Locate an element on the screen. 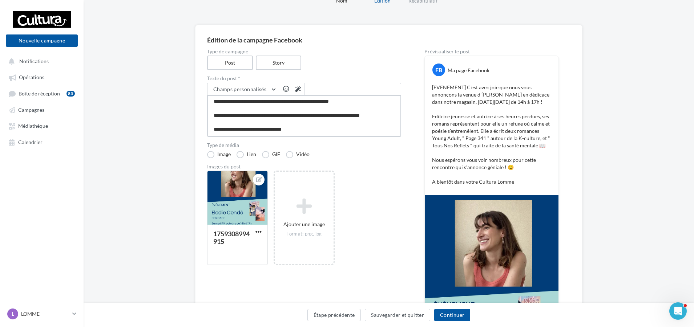 This screenshot has height=327, width=694. span: L is located at coordinates (13, 314).